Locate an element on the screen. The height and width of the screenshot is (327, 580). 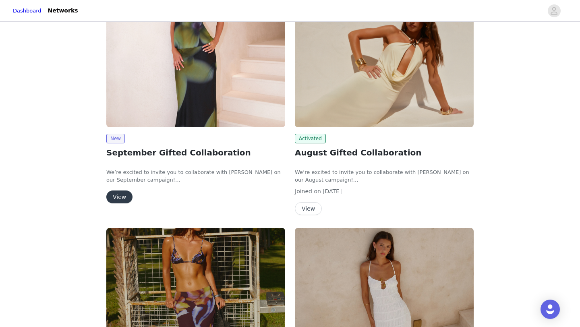
span: Joined on is located at coordinates (308, 191).